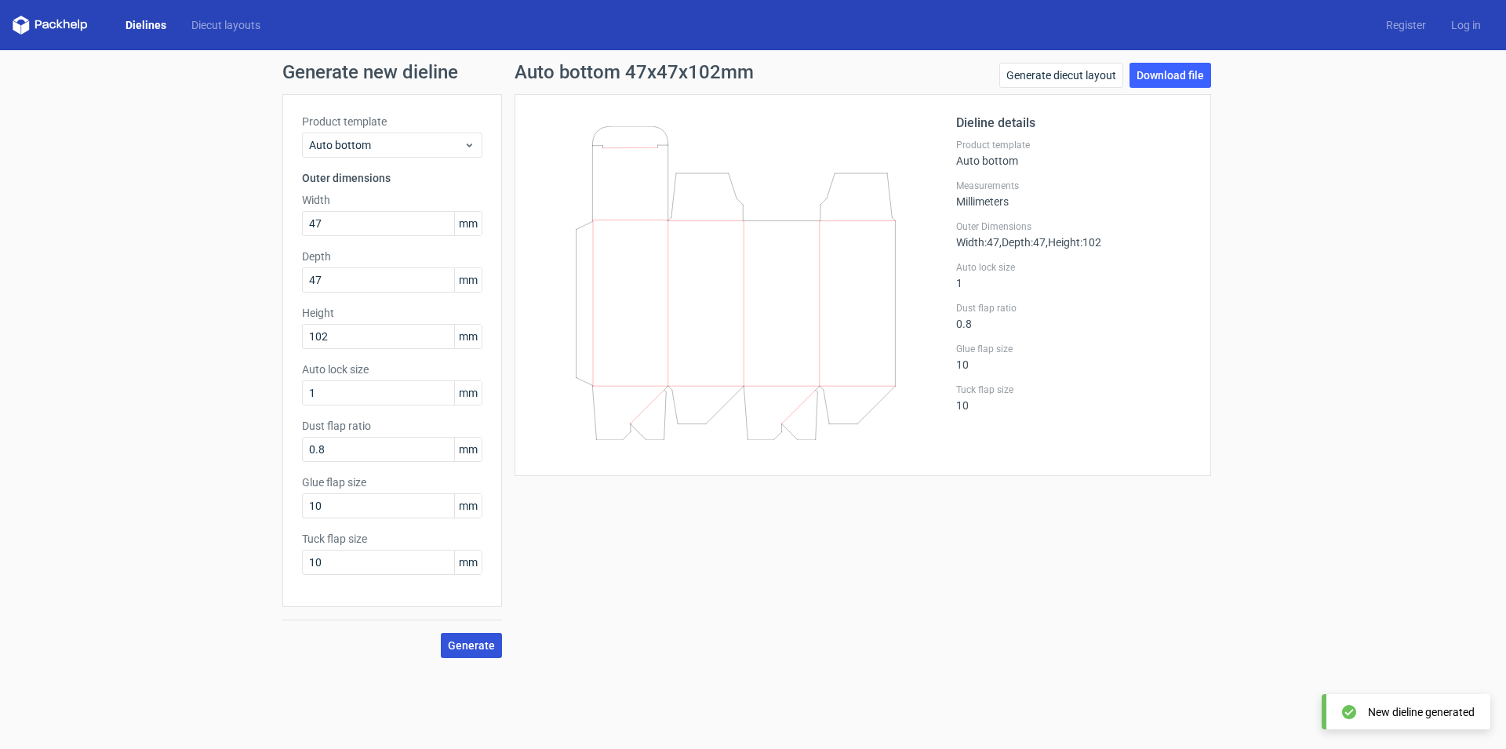 The width and height of the screenshot is (1506, 749). I want to click on span: Auto bottom, so click(386, 145).